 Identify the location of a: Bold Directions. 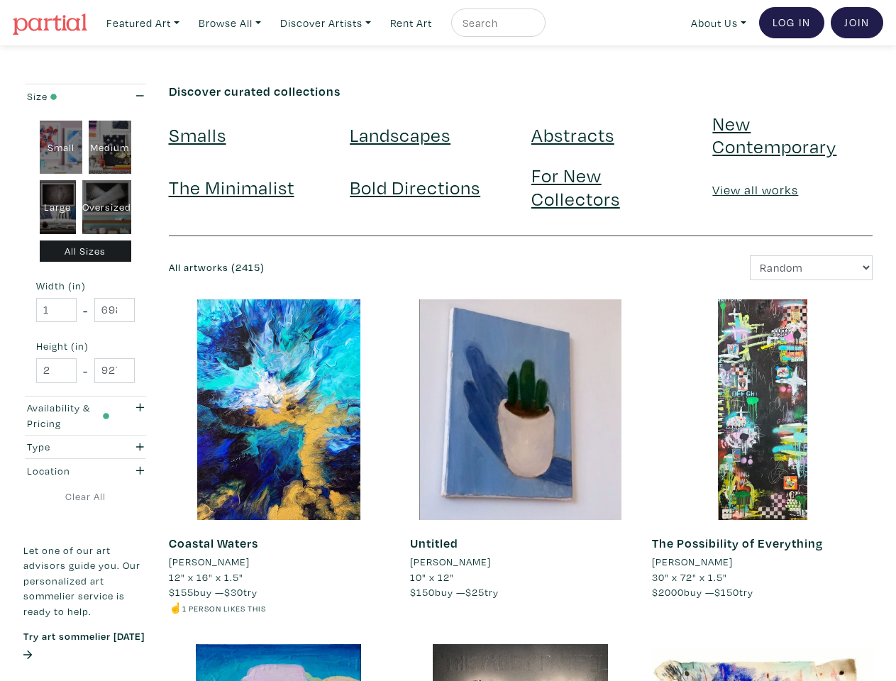
(415, 187).